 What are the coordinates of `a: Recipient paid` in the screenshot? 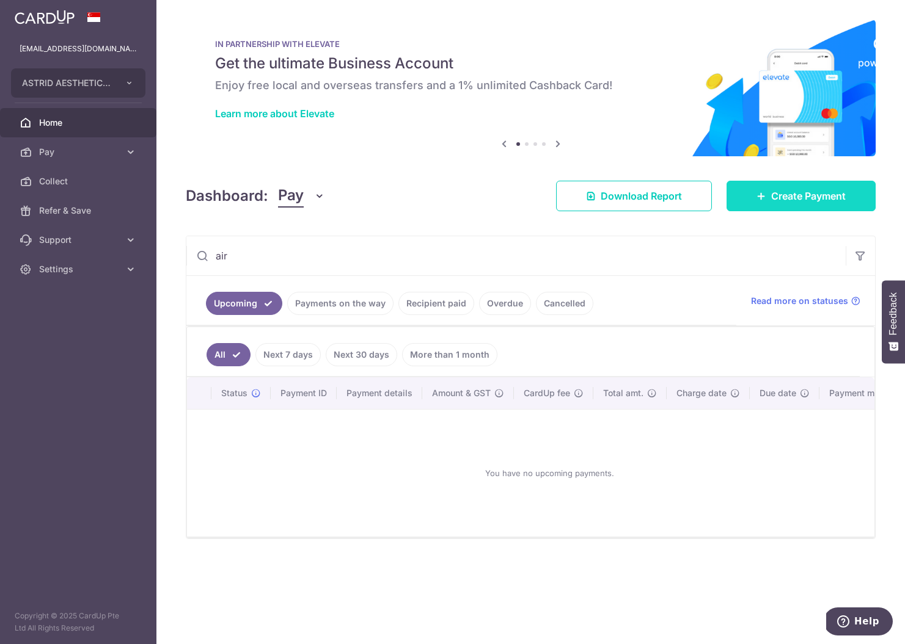 It's located at (436, 304).